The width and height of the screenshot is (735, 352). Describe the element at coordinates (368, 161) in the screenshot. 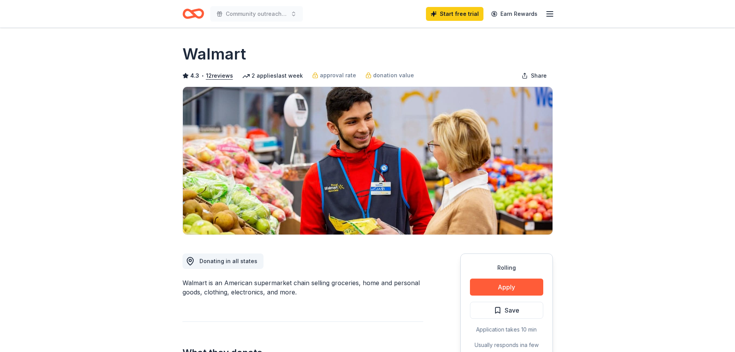

I see `img: Image for Walmart` at that location.